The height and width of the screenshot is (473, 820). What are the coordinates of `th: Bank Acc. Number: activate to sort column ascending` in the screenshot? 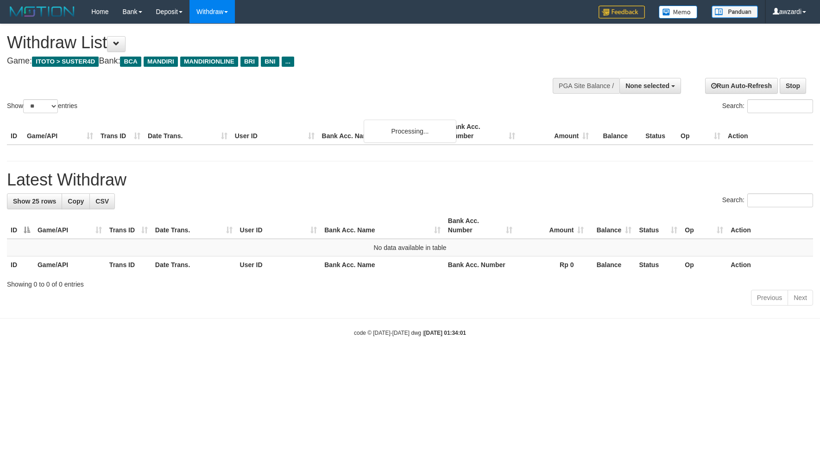 It's located at (480, 225).